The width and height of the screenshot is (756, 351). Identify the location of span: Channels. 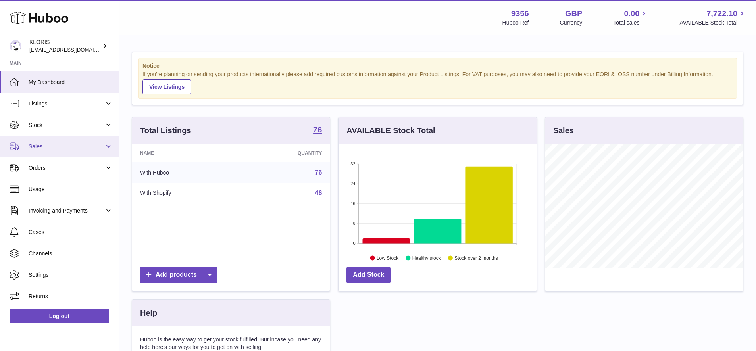
(71, 254).